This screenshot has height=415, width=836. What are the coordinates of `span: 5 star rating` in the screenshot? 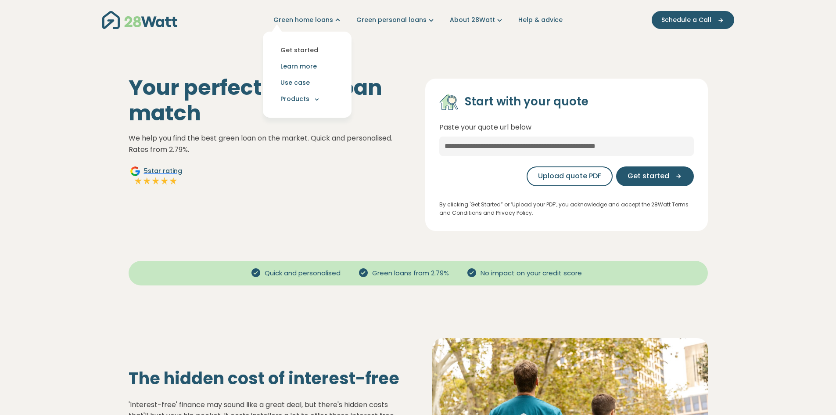 It's located at (163, 171).